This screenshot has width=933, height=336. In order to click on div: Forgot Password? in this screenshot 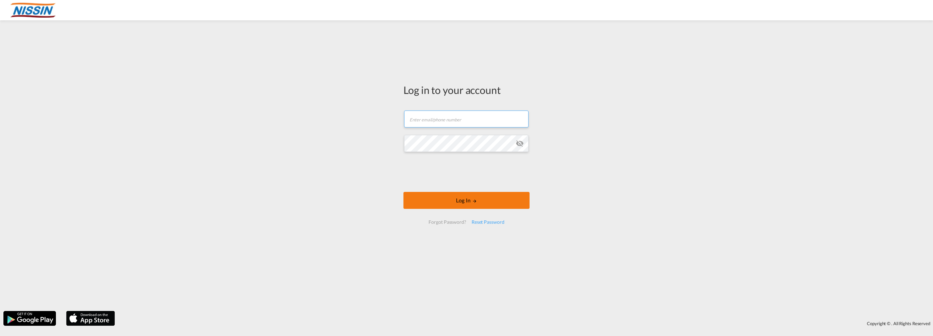, I will do `click(447, 222)`.